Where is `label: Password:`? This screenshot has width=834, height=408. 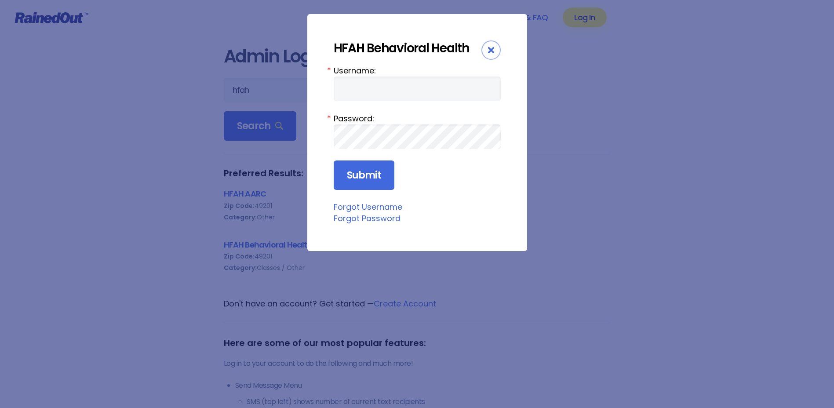 label: Password: is located at coordinates (417, 118).